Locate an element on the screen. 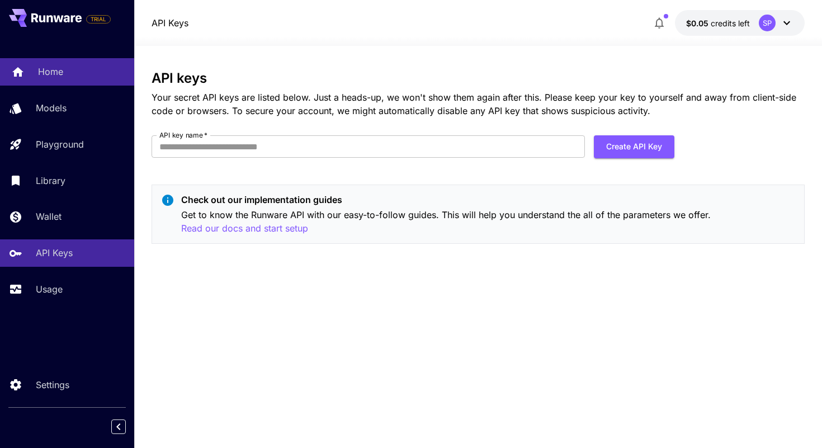 The width and height of the screenshot is (822, 448). button: Read our docs and start setup is located at coordinates (244, 228).